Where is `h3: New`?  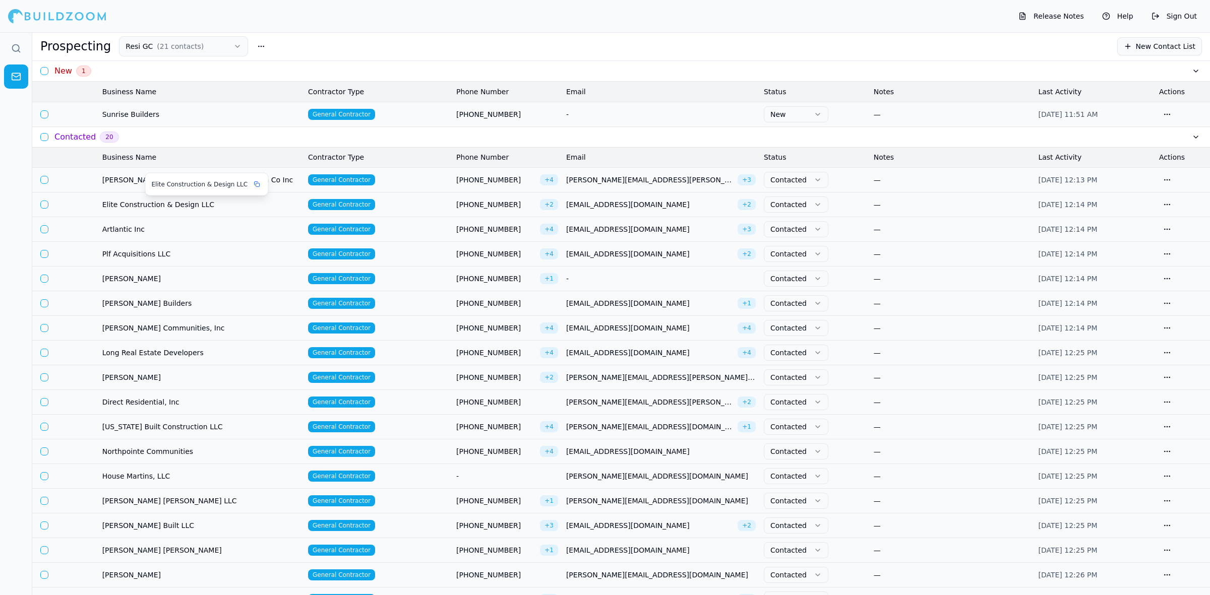
h3: New is located at coordinates (63, 71).